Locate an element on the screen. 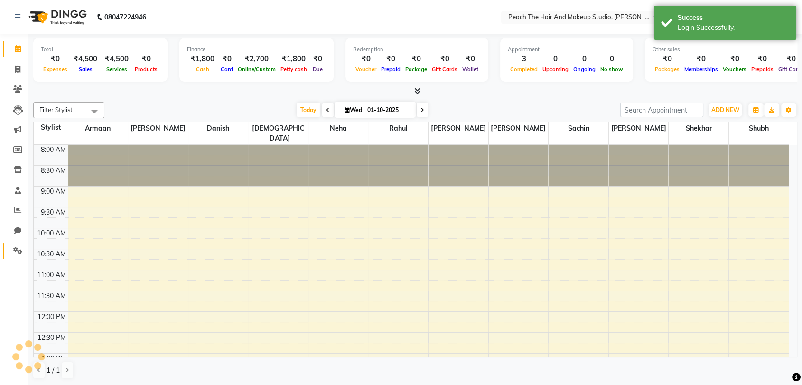 The image size is (802, 385). div: 1:00 PM is located at coordinates (54, 358).